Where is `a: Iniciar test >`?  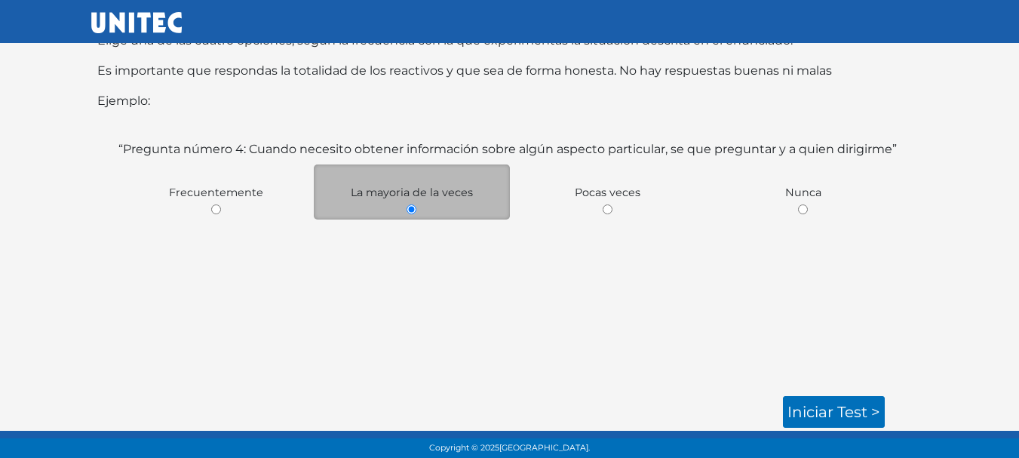 a: Iniciar test > is located at coordinates (833, 412).